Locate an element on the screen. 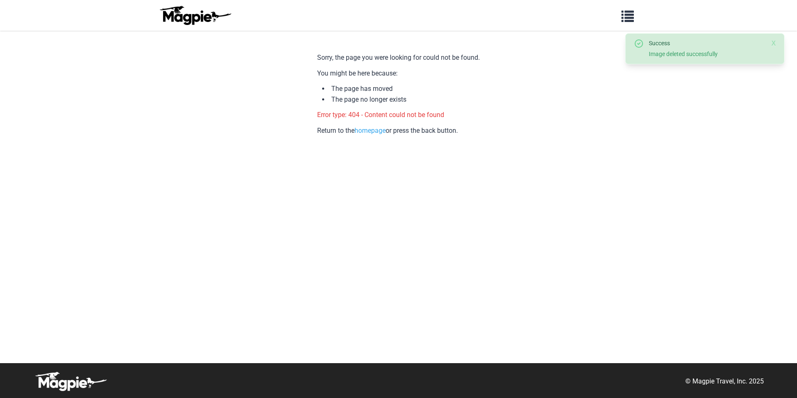 The width and height of the screenshot is (797, 398). a: homepage is located at coordinates (370, 130).